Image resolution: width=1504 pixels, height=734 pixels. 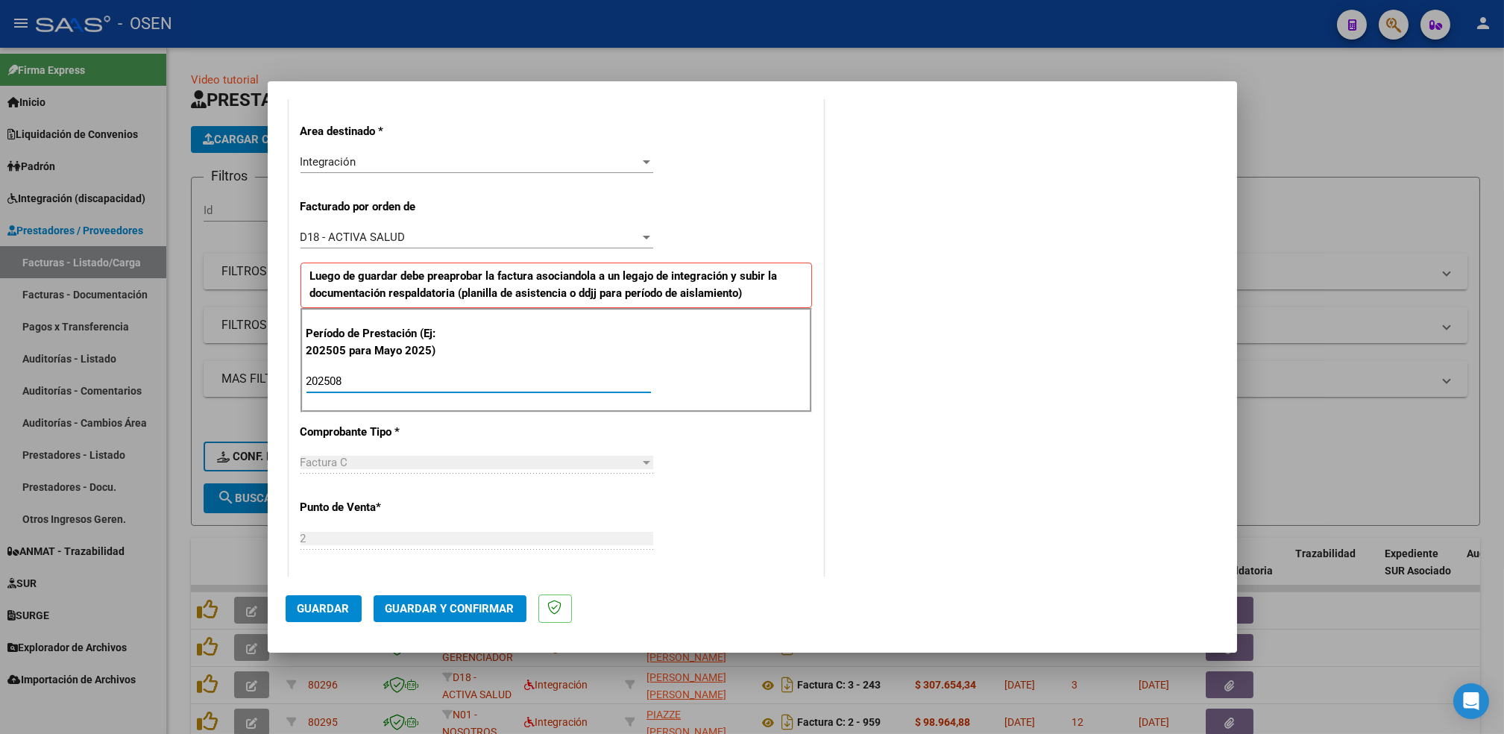 I want to click on p: Area destinado *, so click(x=377, y=131).